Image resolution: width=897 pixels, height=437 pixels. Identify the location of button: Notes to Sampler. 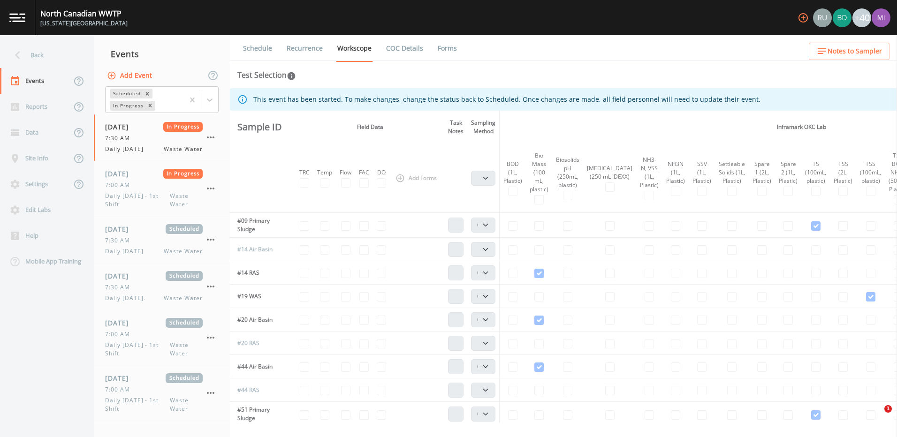
(849, 51).